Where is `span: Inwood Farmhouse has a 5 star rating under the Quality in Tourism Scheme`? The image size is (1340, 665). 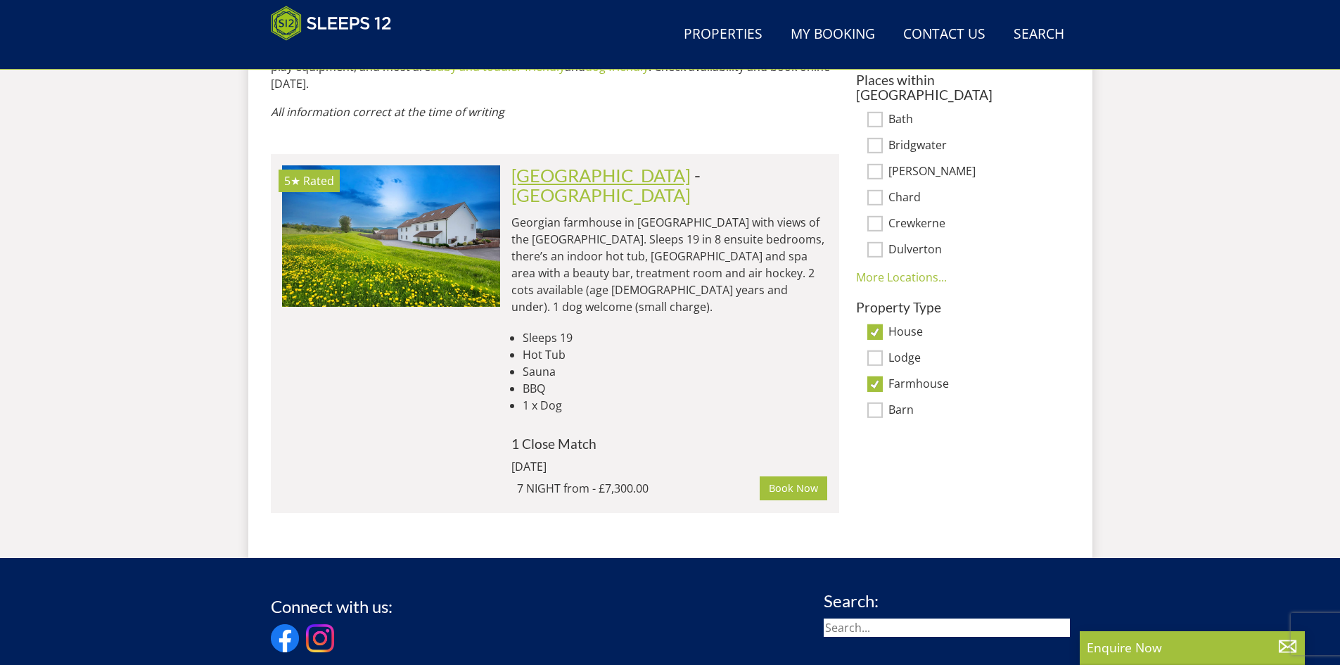
span: Inwood Farmhouse has a 5 star rating under the Quality in Tourism Scheme is located at coordinates (292, 181).